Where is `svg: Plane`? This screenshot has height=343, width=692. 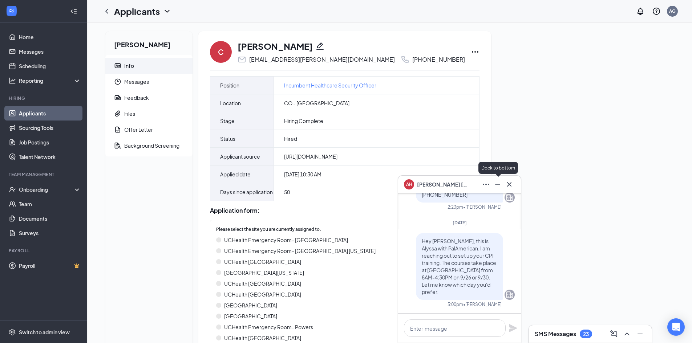
svg: Plane is located at coordinates (513, 329).